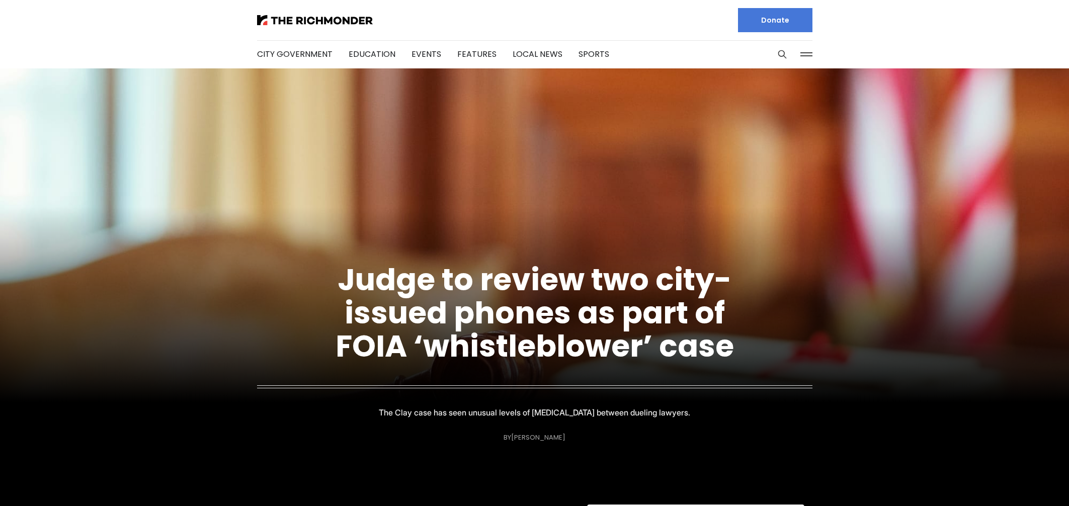  Describe the element at coordinates (593, 54) in the screenshot. I see `a: Sports` at that location.